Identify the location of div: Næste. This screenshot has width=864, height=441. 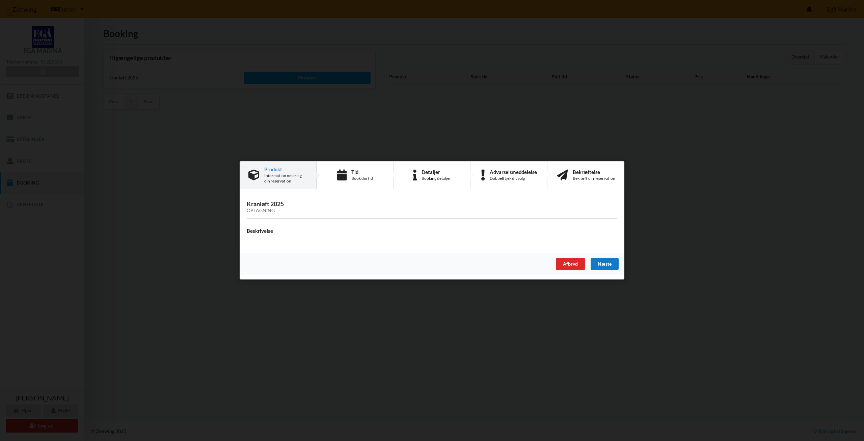
(605, 264).